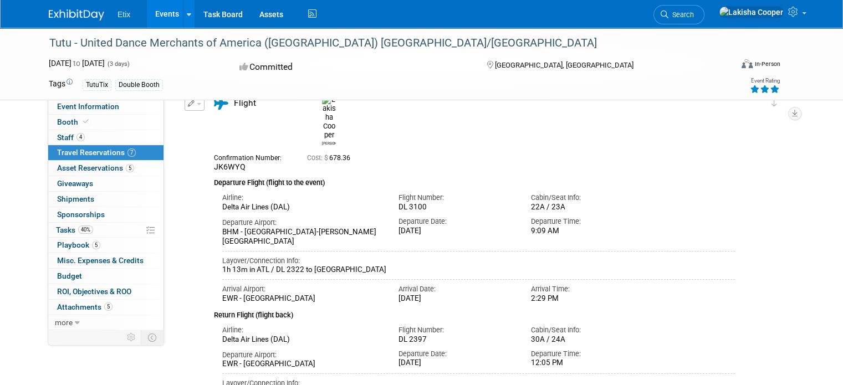  What do you see at coordinates (765, 81) in the screenshot?
I see `div: Event Rating` at bounding box center [765, 81].